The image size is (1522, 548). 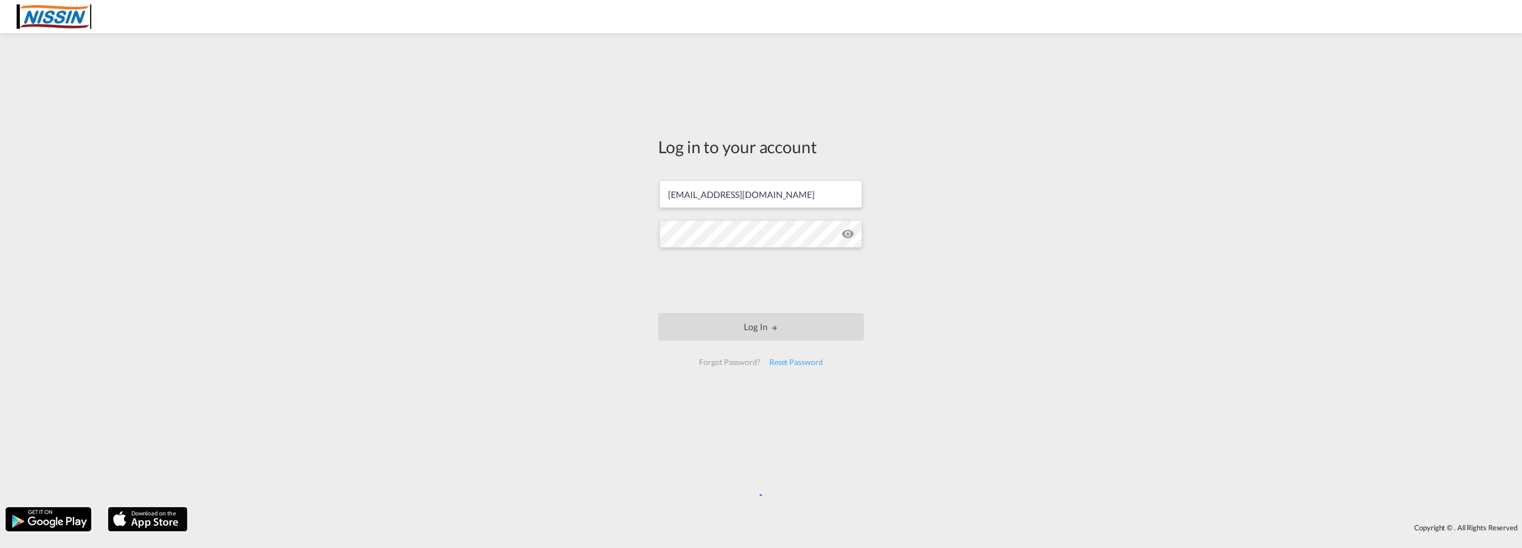 I want to click on img: apple.png, so click(x=148, y=519).